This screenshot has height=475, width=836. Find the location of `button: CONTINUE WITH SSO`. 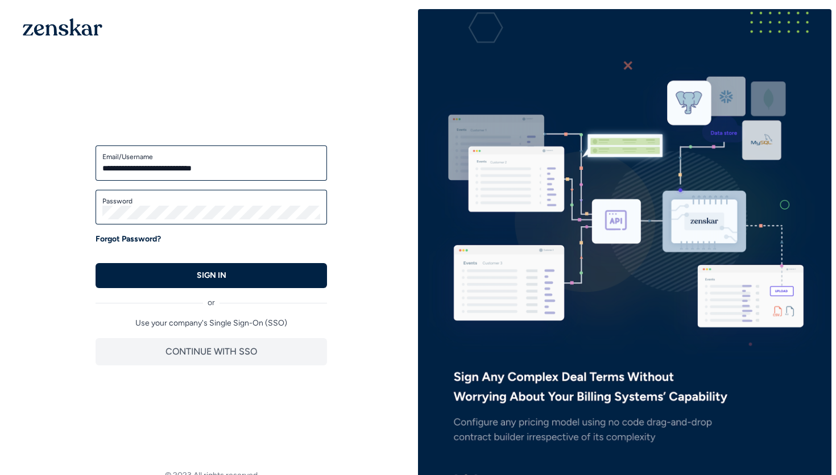

button: CONTINUE WITH SSO is located at coordinates (211, 352).